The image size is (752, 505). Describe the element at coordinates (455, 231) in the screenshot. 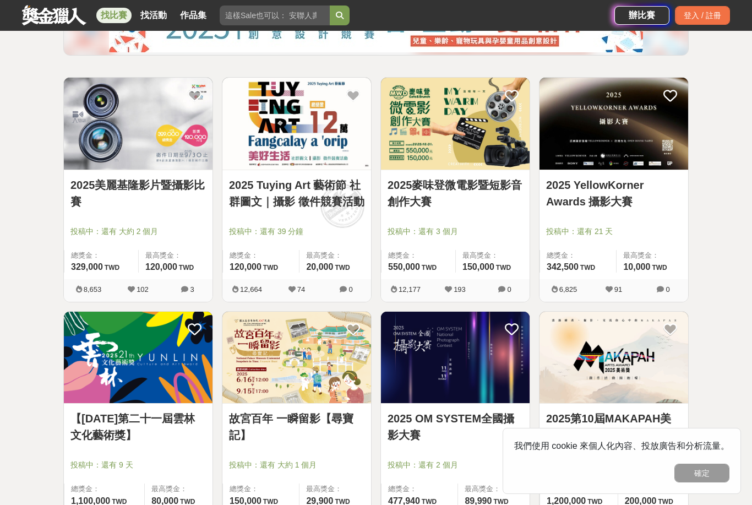

I see `span: 投稿中：還有 3 個月` at that location.